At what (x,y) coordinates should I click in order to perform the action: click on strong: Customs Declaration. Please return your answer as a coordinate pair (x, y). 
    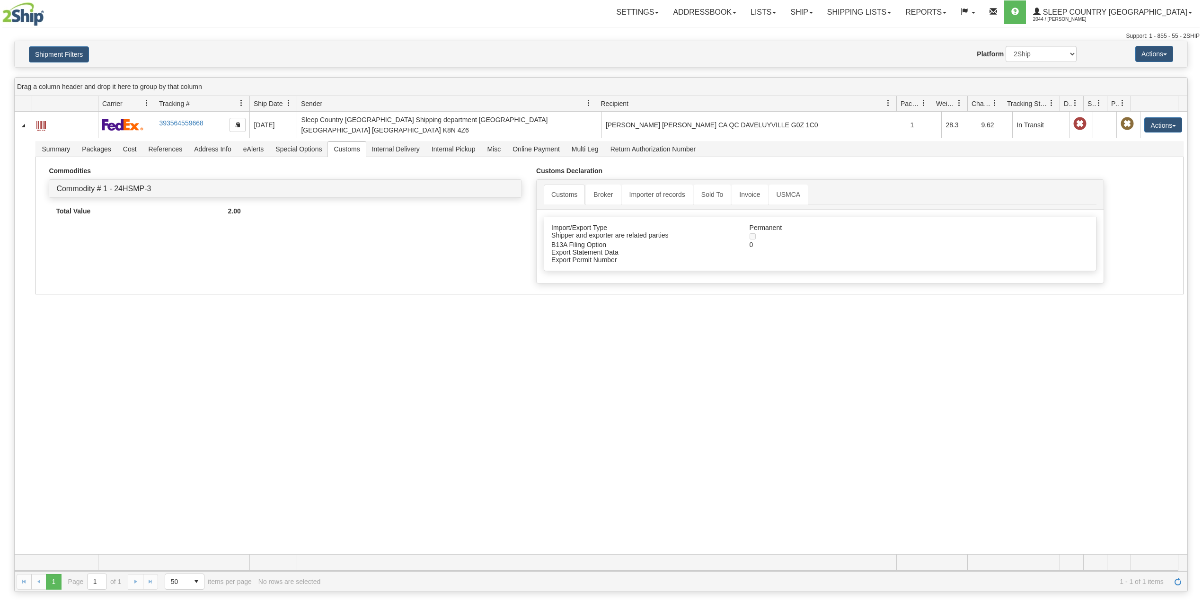
    Looking at the image, I should click on (570, 171).